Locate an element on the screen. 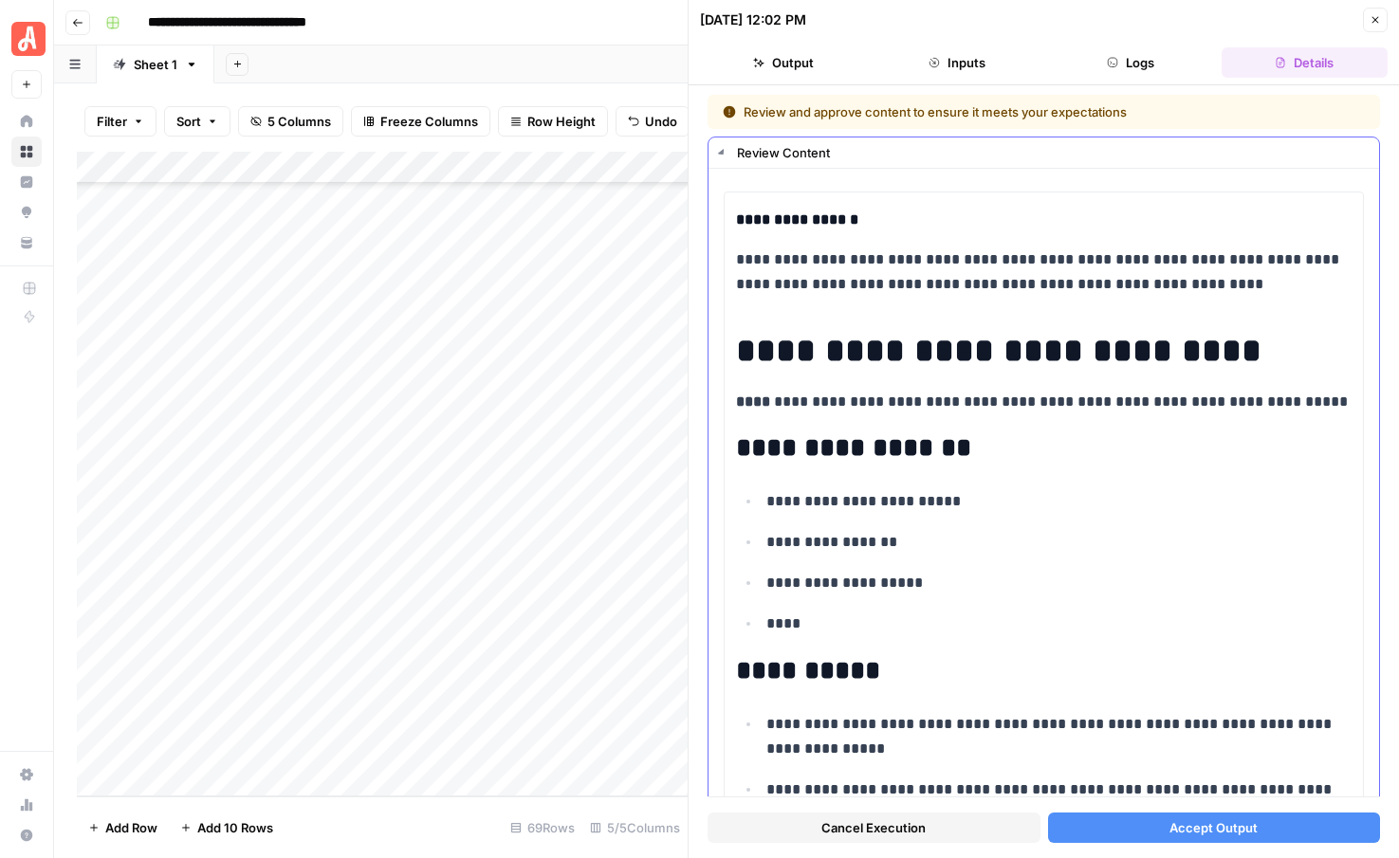 The width and height of the screenshot is (1399, 858). button: 5 Columns is located at coordinates (290, 121).